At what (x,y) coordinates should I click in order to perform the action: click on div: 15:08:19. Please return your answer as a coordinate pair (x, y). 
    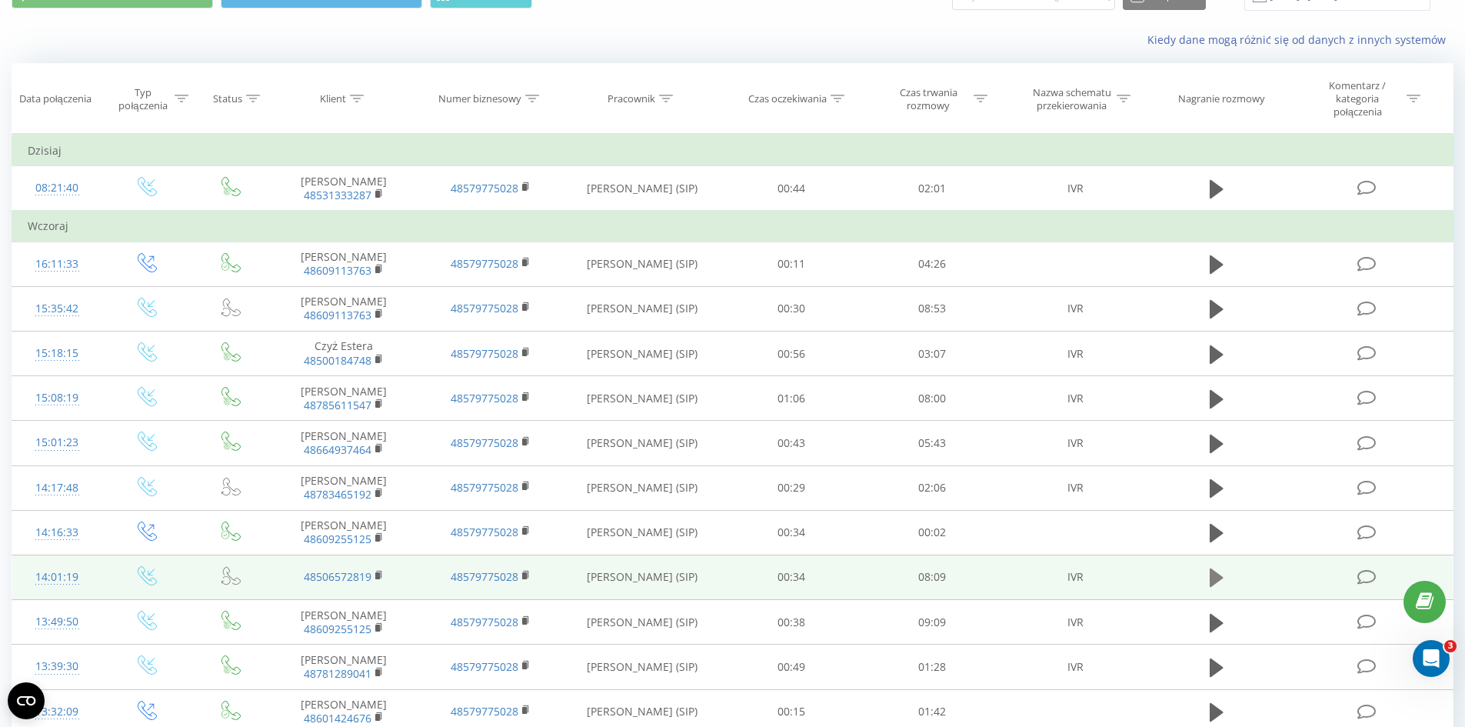
    Looking at the image, I should click on (57, 398).